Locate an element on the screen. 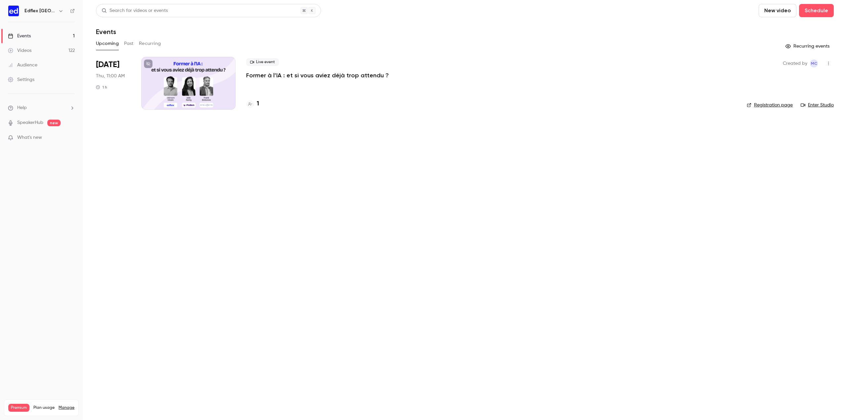 The image size is (847, 420). div: Nov 6 Thu, 11:00 AM (Europe/Paris) is located at coordinates (113, 83).